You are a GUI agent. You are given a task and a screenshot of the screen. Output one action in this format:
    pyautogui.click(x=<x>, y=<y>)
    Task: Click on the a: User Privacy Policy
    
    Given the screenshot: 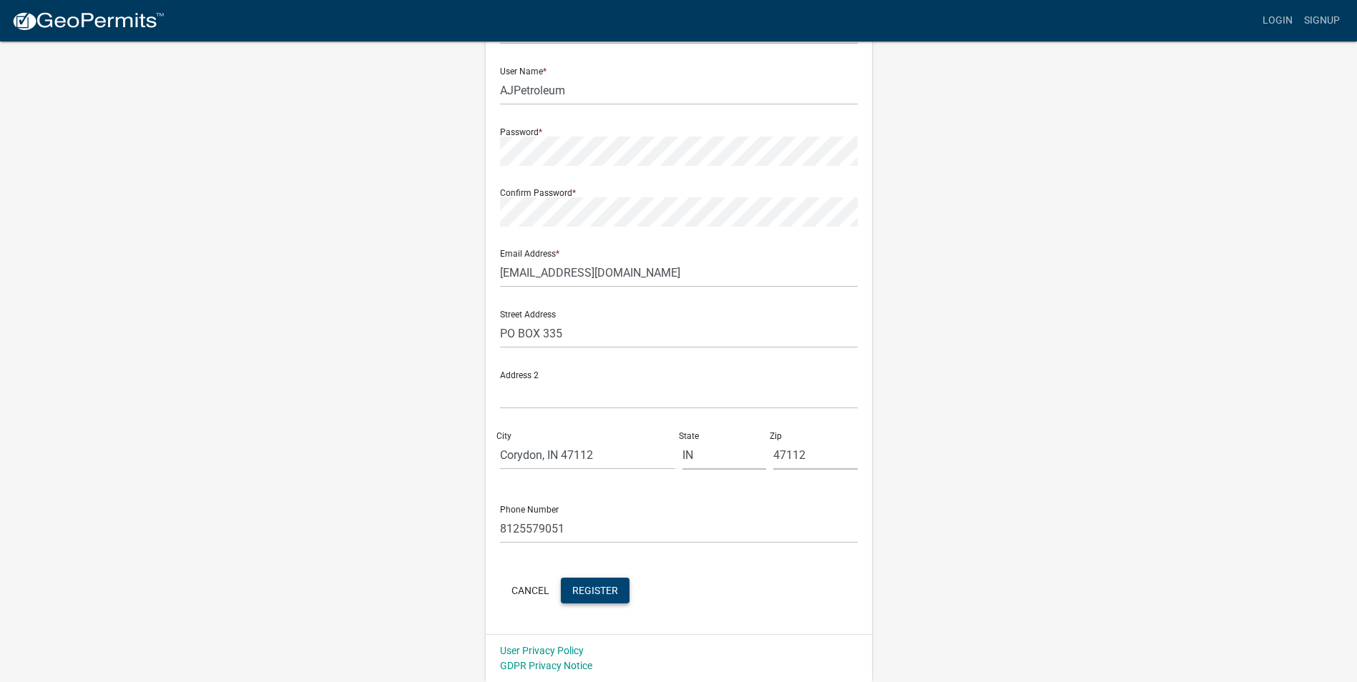 What is the action you would take?
    pyautogui.click(x=541, y=651)
    